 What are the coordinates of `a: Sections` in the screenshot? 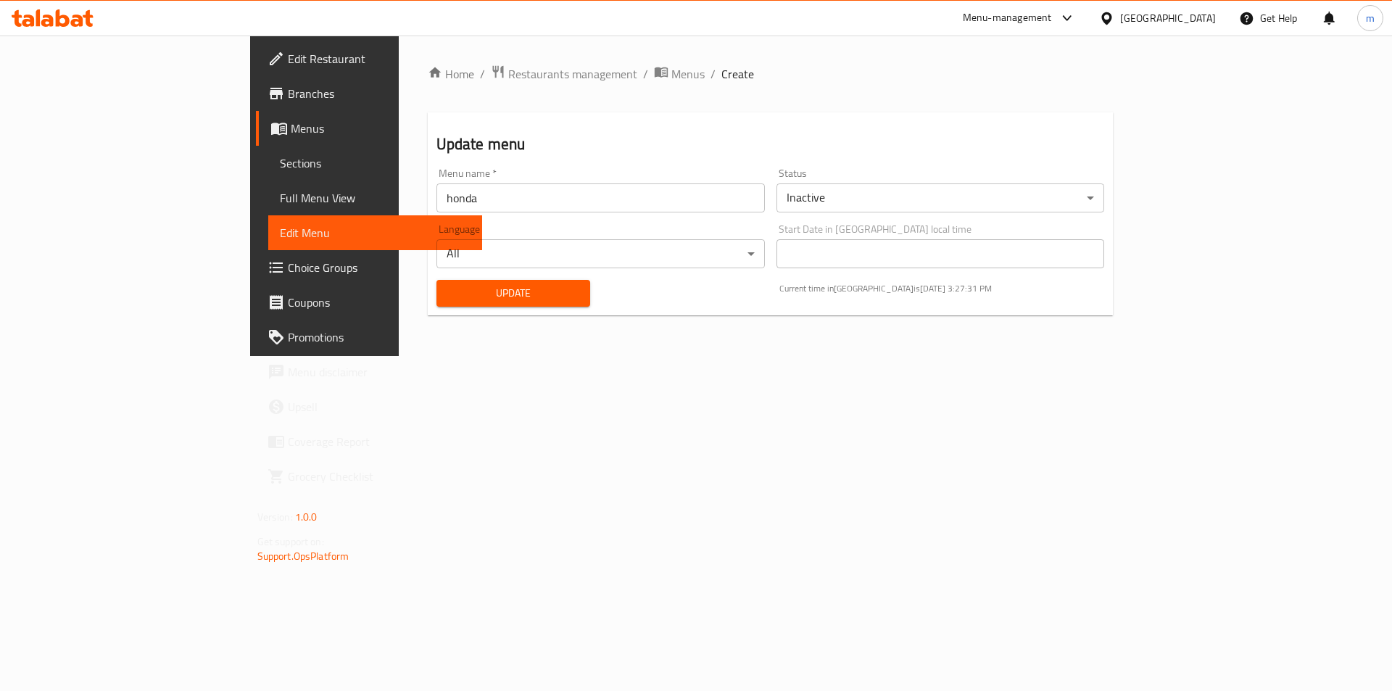 It's located at (375, 163).